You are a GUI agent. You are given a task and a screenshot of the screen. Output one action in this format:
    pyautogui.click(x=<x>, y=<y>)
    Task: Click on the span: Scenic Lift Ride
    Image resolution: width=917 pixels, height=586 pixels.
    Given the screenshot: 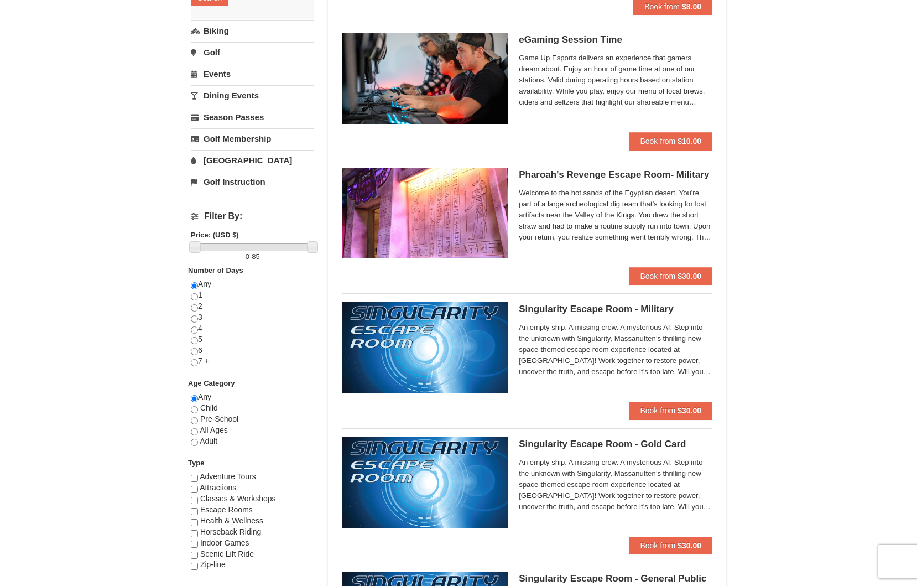 What is the action you would take?
    pyautogui.click(x=227, y=554)
    